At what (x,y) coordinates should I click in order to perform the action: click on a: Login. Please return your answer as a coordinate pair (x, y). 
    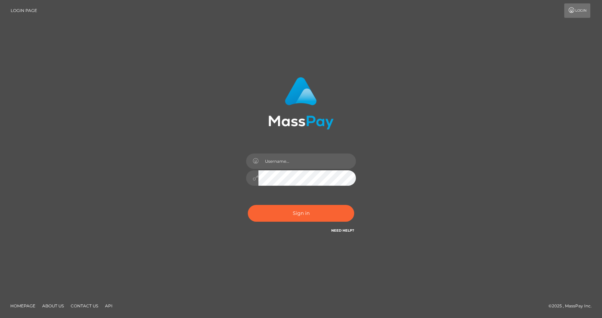
    Looking at the image, I should click on (577, 11).